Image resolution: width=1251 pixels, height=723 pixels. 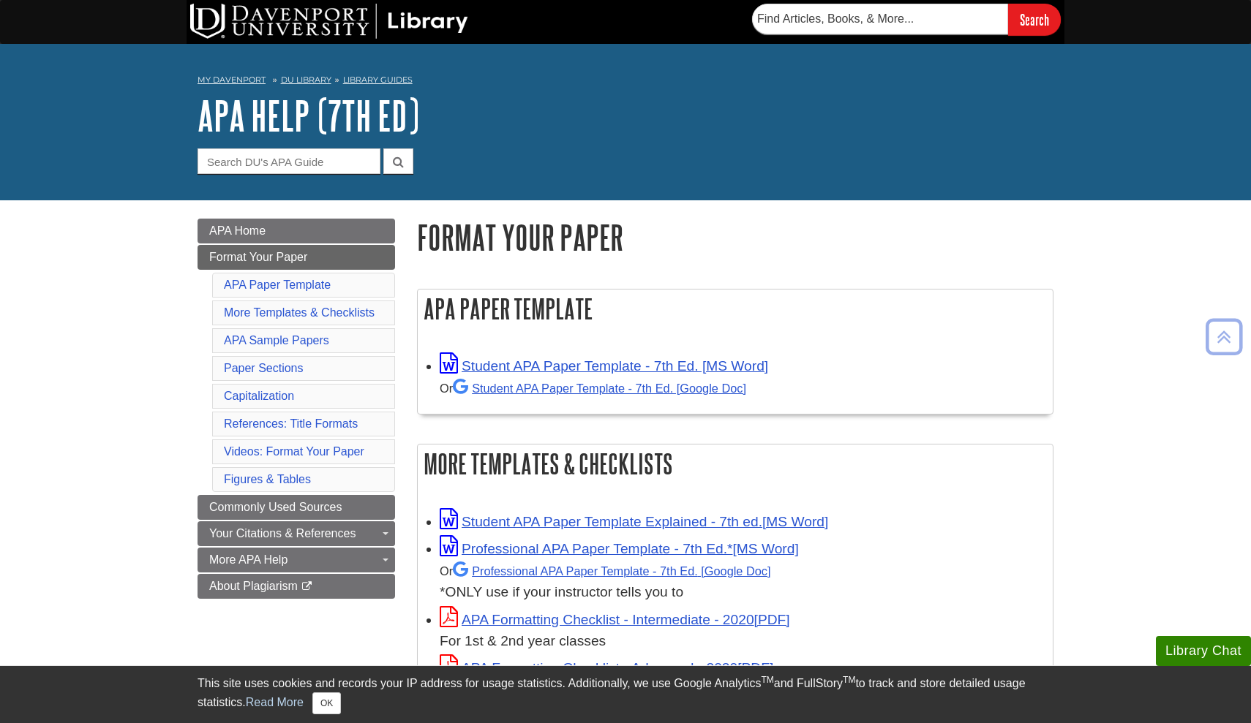 I want to click on a: APA Help (7th Ed), so click(x=308, y=116).